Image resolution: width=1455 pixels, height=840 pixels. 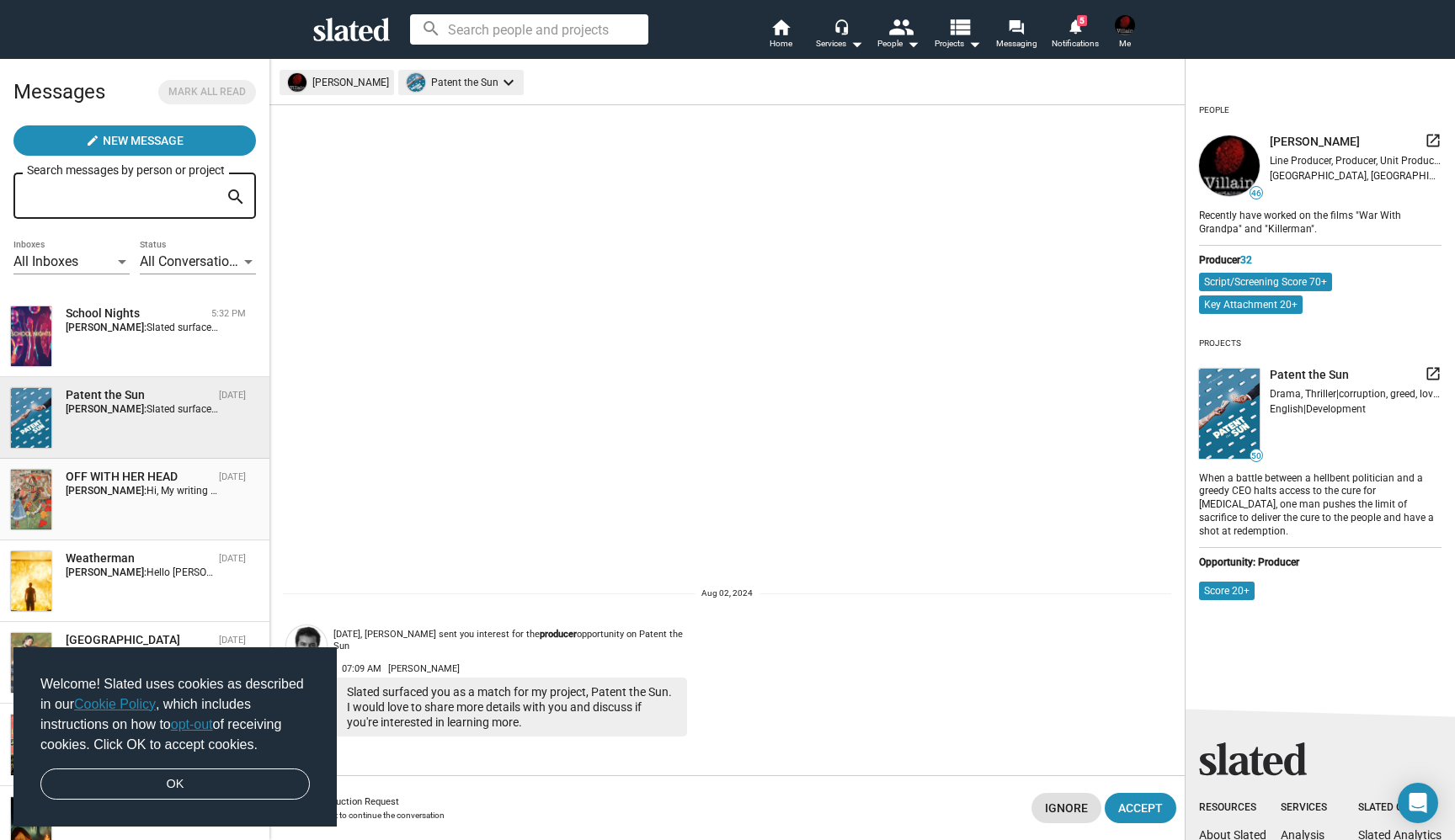 I want to click on button: Ignore, so click(x=1066, y=808).